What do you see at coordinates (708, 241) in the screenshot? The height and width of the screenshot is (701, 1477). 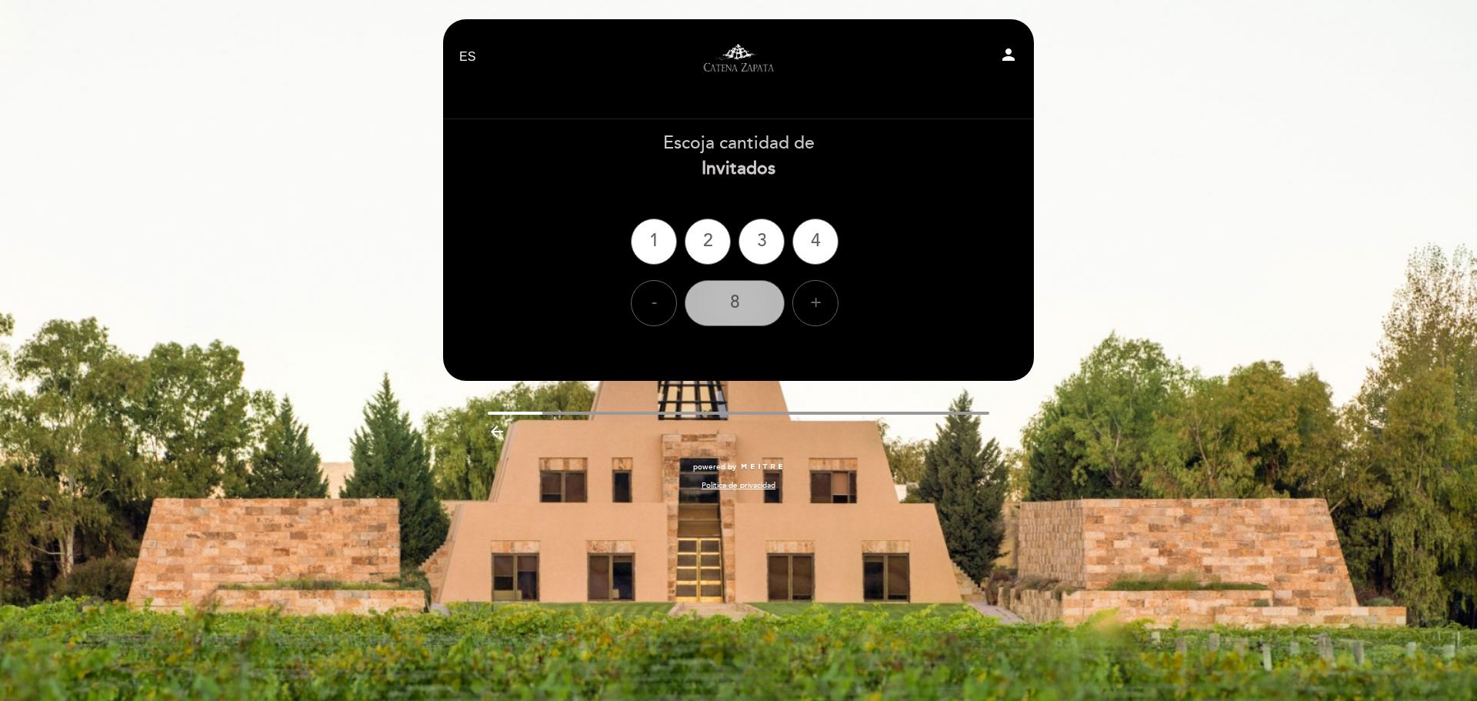 I see `div: 2` at bounding box center [708, 241].